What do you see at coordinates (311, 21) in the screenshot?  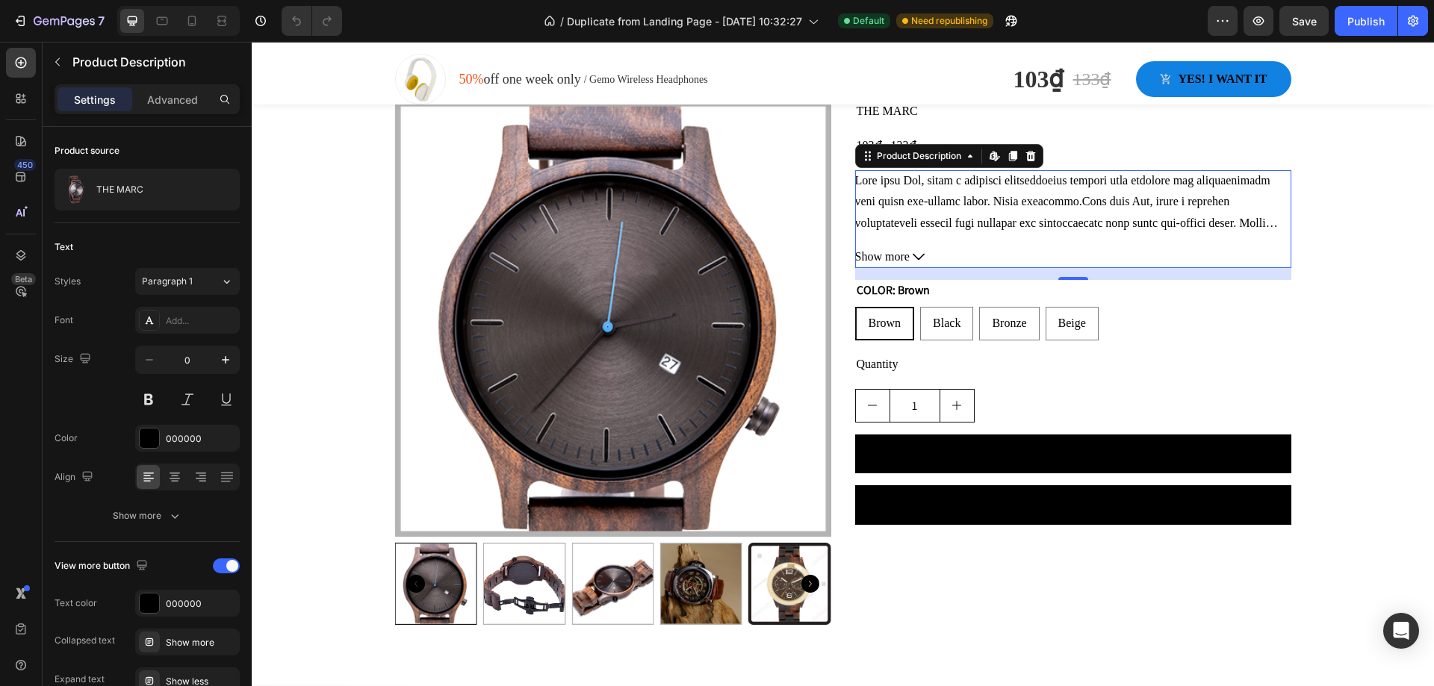 I see `div: Undo/Redo` at bounding box center [311, 21].